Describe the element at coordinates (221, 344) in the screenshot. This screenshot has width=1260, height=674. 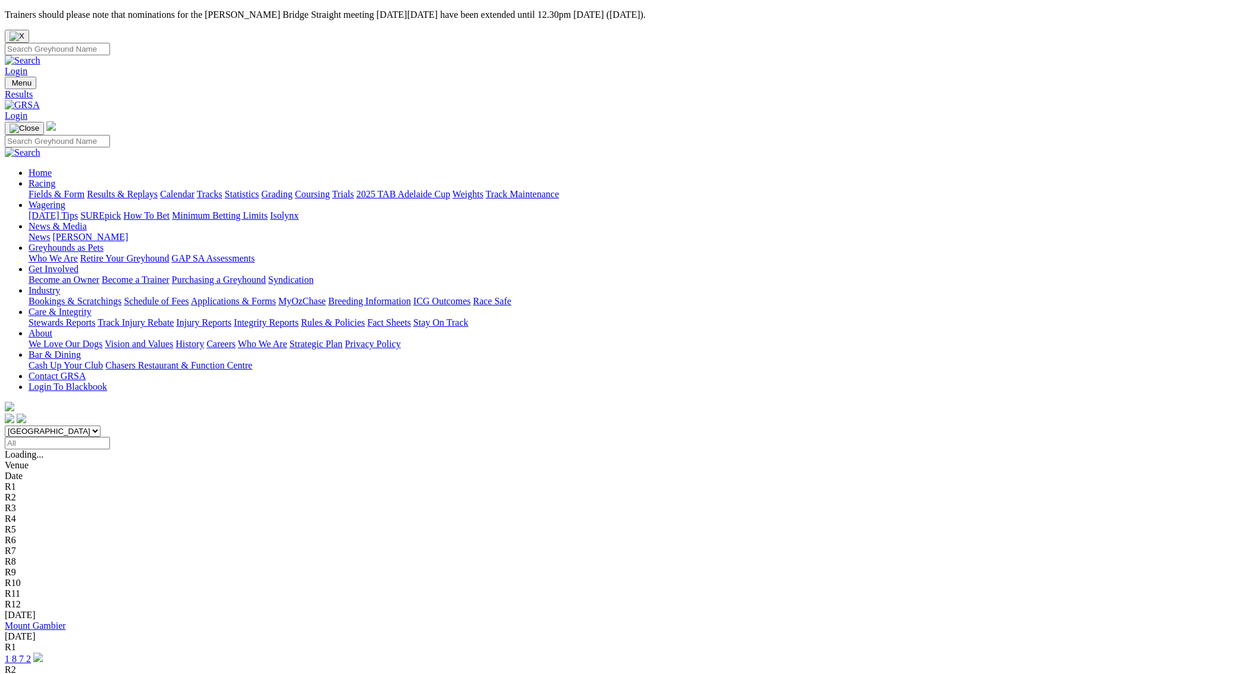
I see `a: Careers` at that location.